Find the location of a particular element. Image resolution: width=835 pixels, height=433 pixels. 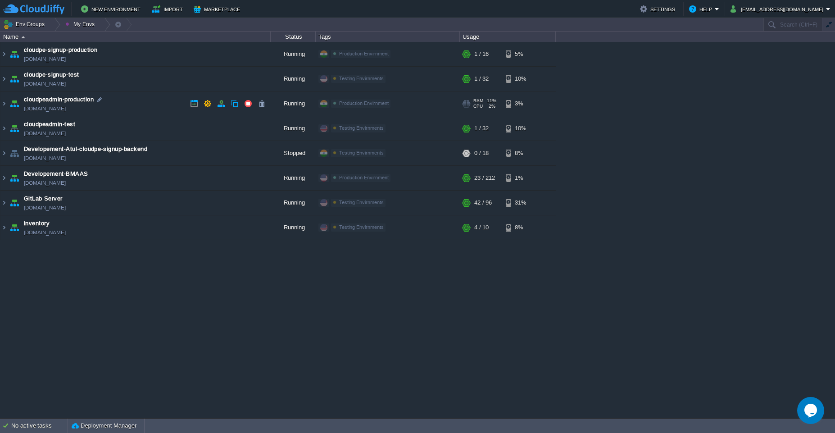

a: cloudpeadmin-test is located at coordinates (50, 124).